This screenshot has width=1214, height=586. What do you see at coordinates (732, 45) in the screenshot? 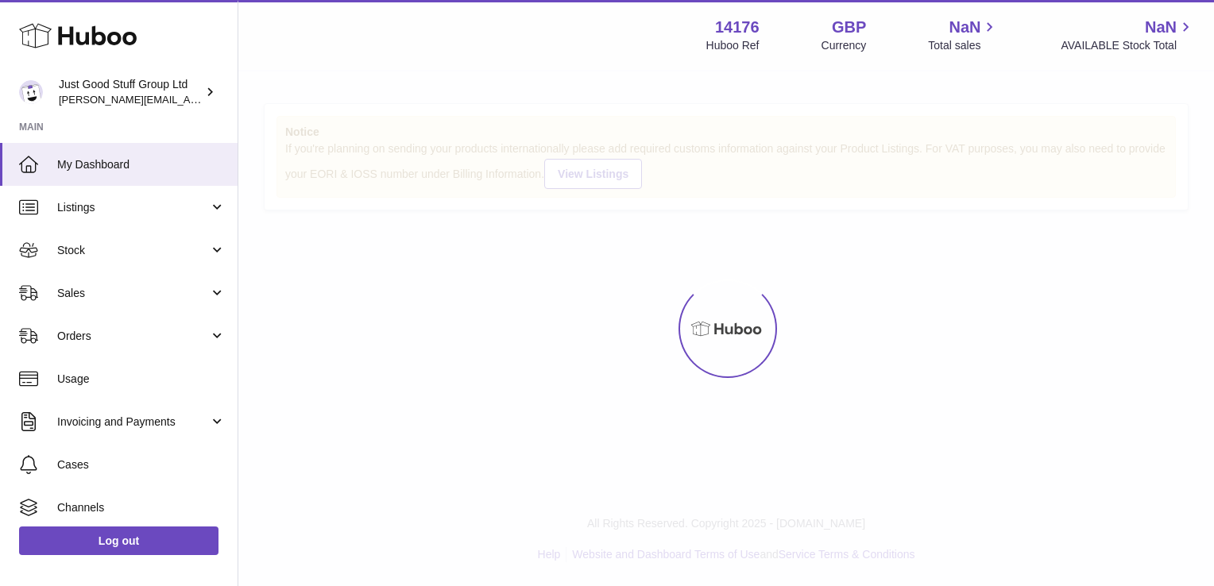
I see `div: Huboo Ref` at bounding box center [732, 45].